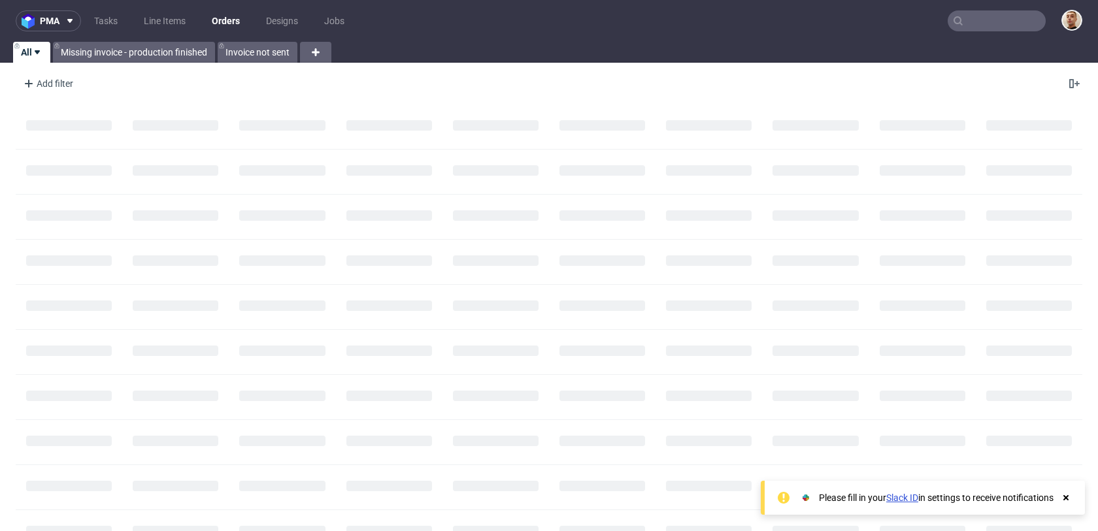 This screenshot has height=531, width=1098. Describe the element at coordinates (165, 21) in the screenshot. I see `a: Line Items` at that location.